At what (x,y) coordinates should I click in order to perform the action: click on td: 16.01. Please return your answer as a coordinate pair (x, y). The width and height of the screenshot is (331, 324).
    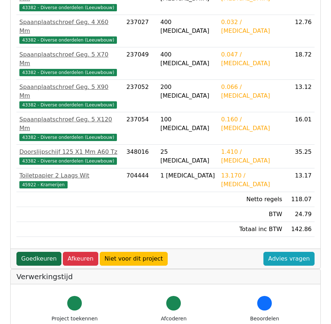
    Looking at the image, I should click on (299, 128).